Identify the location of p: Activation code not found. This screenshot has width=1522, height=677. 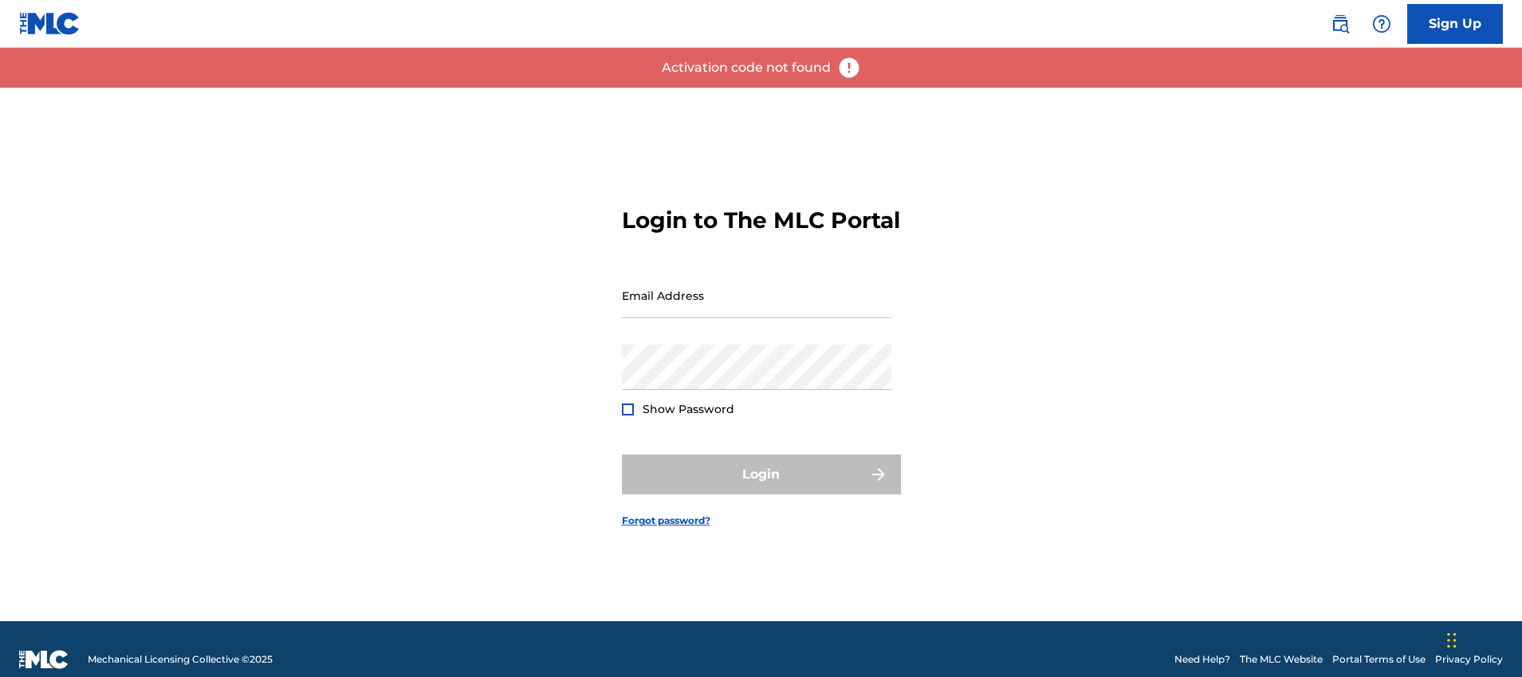
(746, 68).